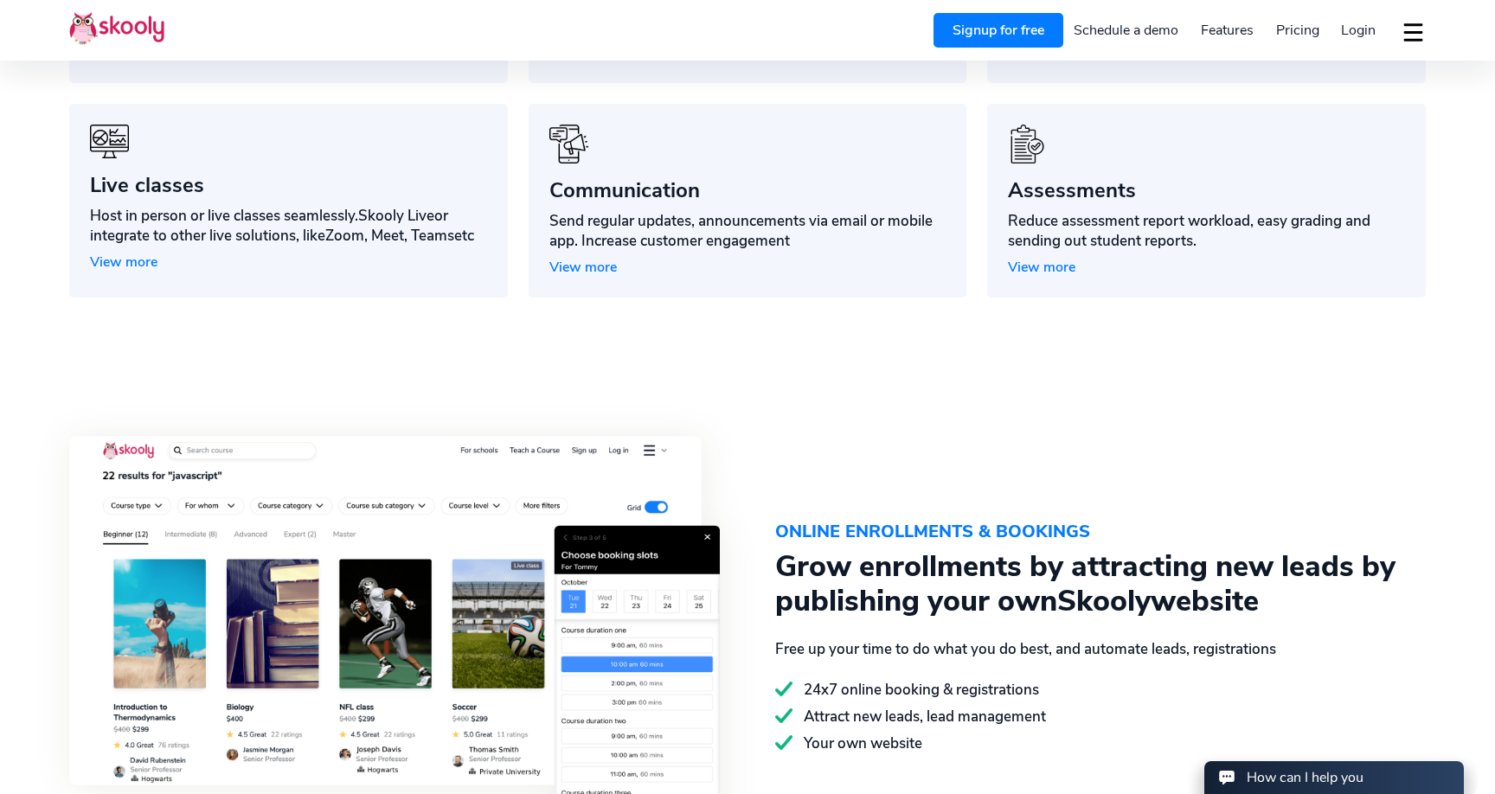  Describe the element at coordinates (569, 144) in the screenshot. I see `img: icon-benefits-5` at that location.